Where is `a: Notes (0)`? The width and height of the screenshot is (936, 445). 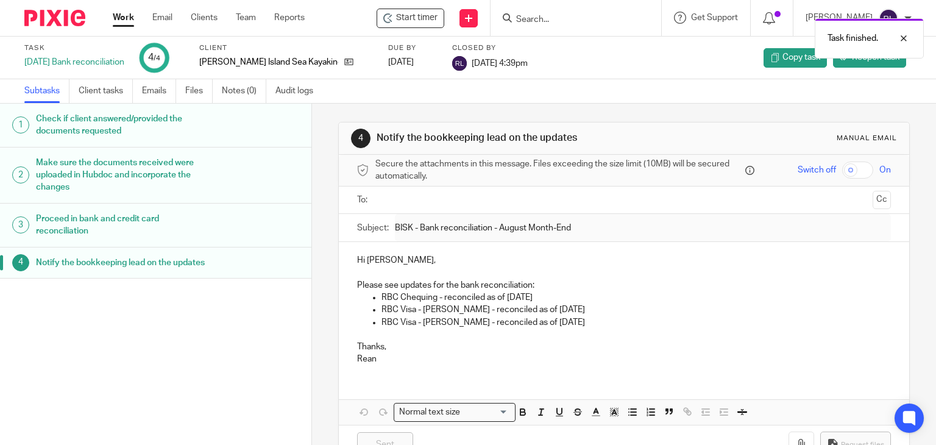 a: Notes (0) is located at coordinates (244, 91).